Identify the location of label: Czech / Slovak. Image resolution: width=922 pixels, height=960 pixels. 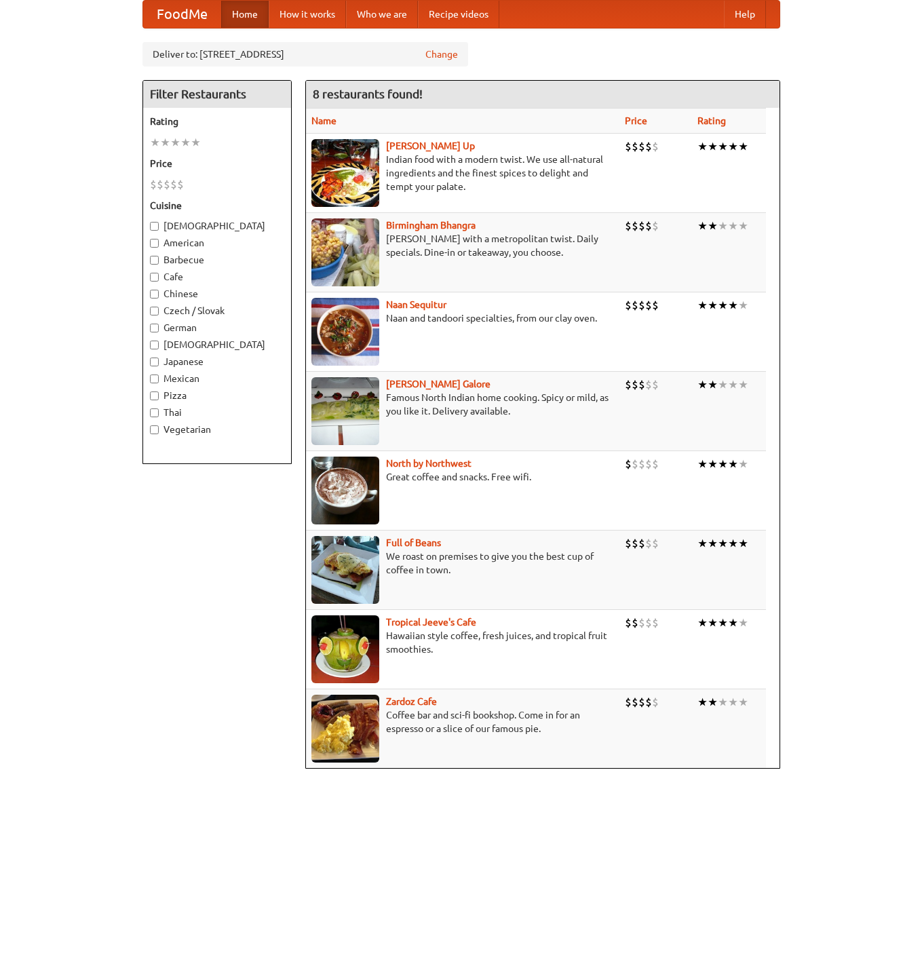
(217, 311).